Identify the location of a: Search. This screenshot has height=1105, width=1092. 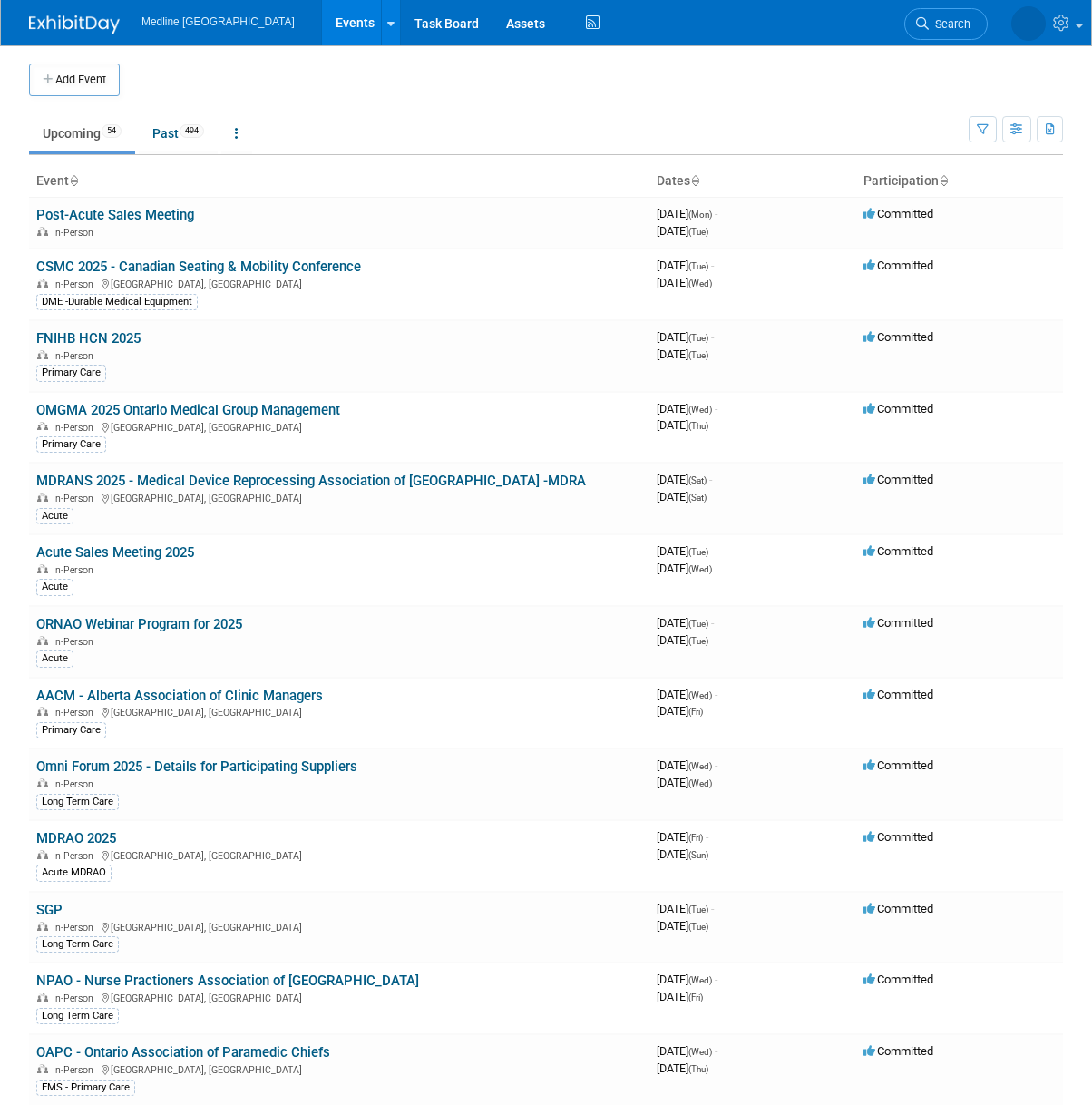
(946, 23).